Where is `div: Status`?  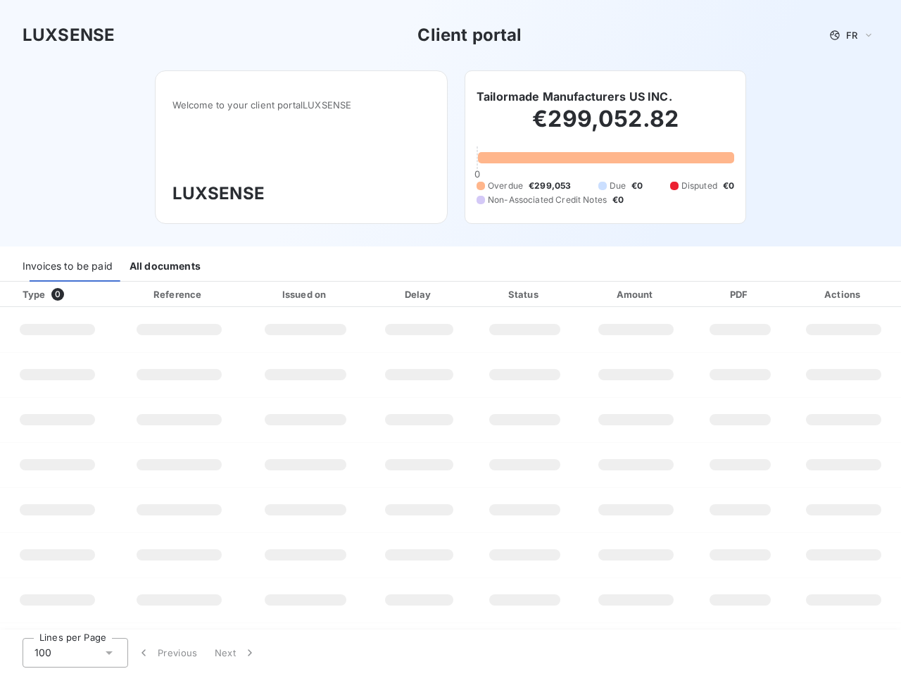 div: Status is located at coordinates (525, 294).